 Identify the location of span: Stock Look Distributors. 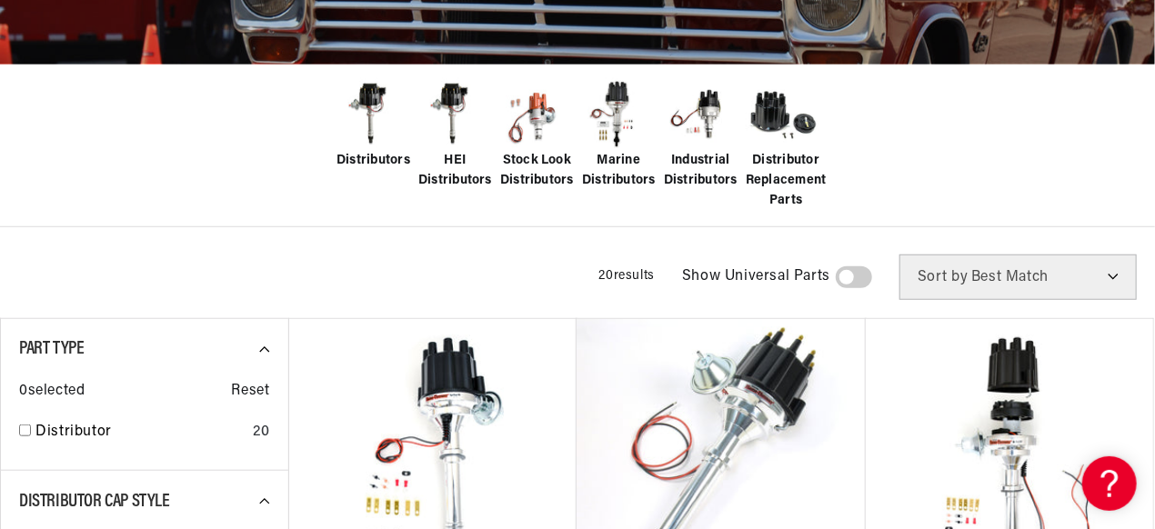
(537, 171).